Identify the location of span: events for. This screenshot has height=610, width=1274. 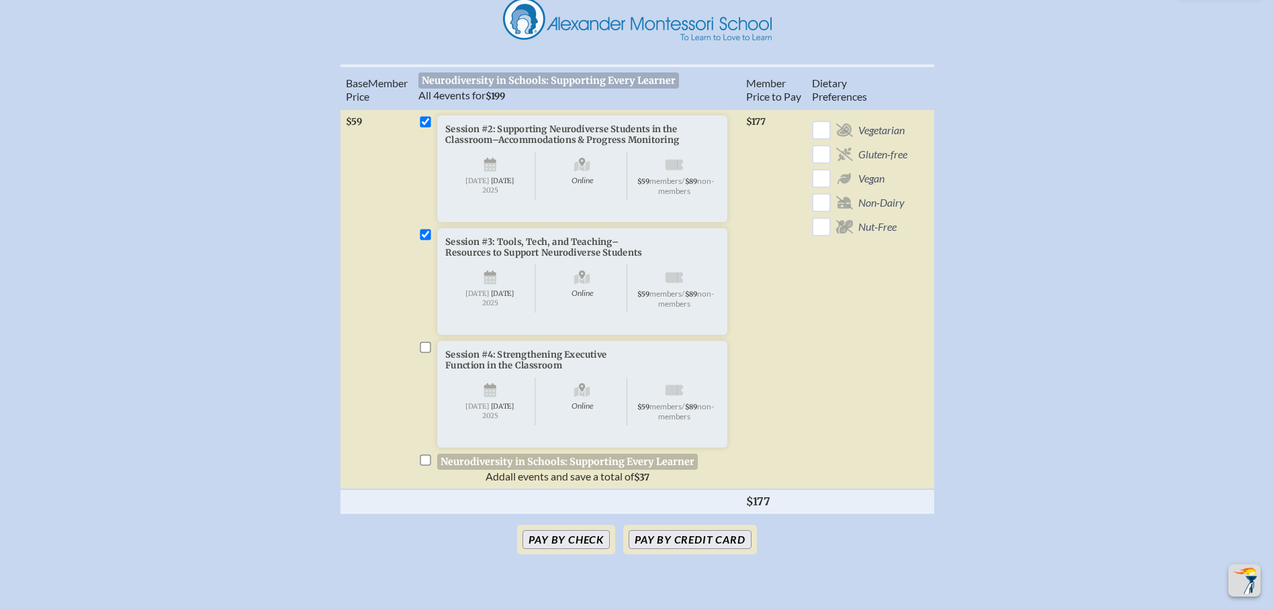
(461, 95).